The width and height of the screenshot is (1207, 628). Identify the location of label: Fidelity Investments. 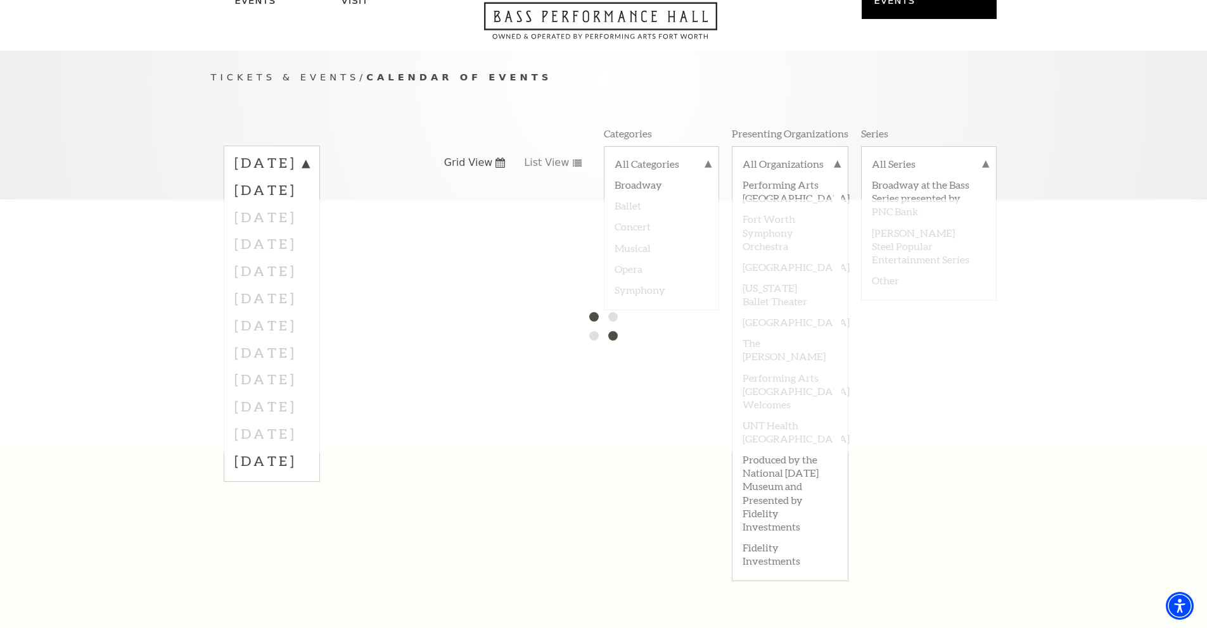
(790, 554).